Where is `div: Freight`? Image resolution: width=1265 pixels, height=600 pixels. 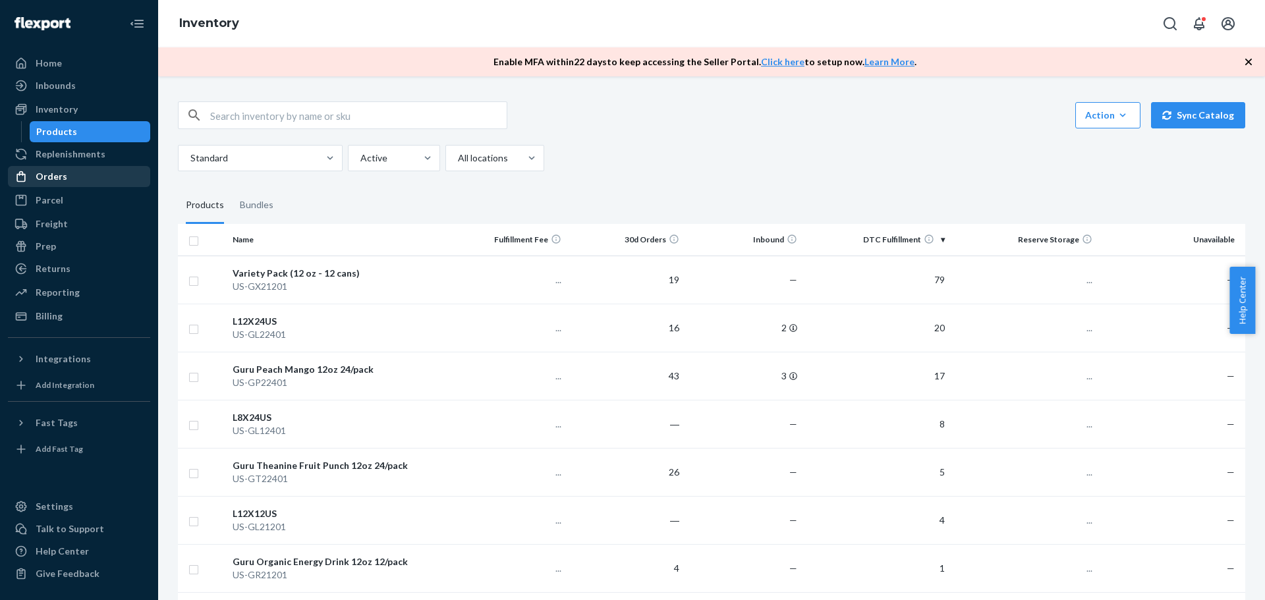 div: Freight is located at coordinates (51, 224).